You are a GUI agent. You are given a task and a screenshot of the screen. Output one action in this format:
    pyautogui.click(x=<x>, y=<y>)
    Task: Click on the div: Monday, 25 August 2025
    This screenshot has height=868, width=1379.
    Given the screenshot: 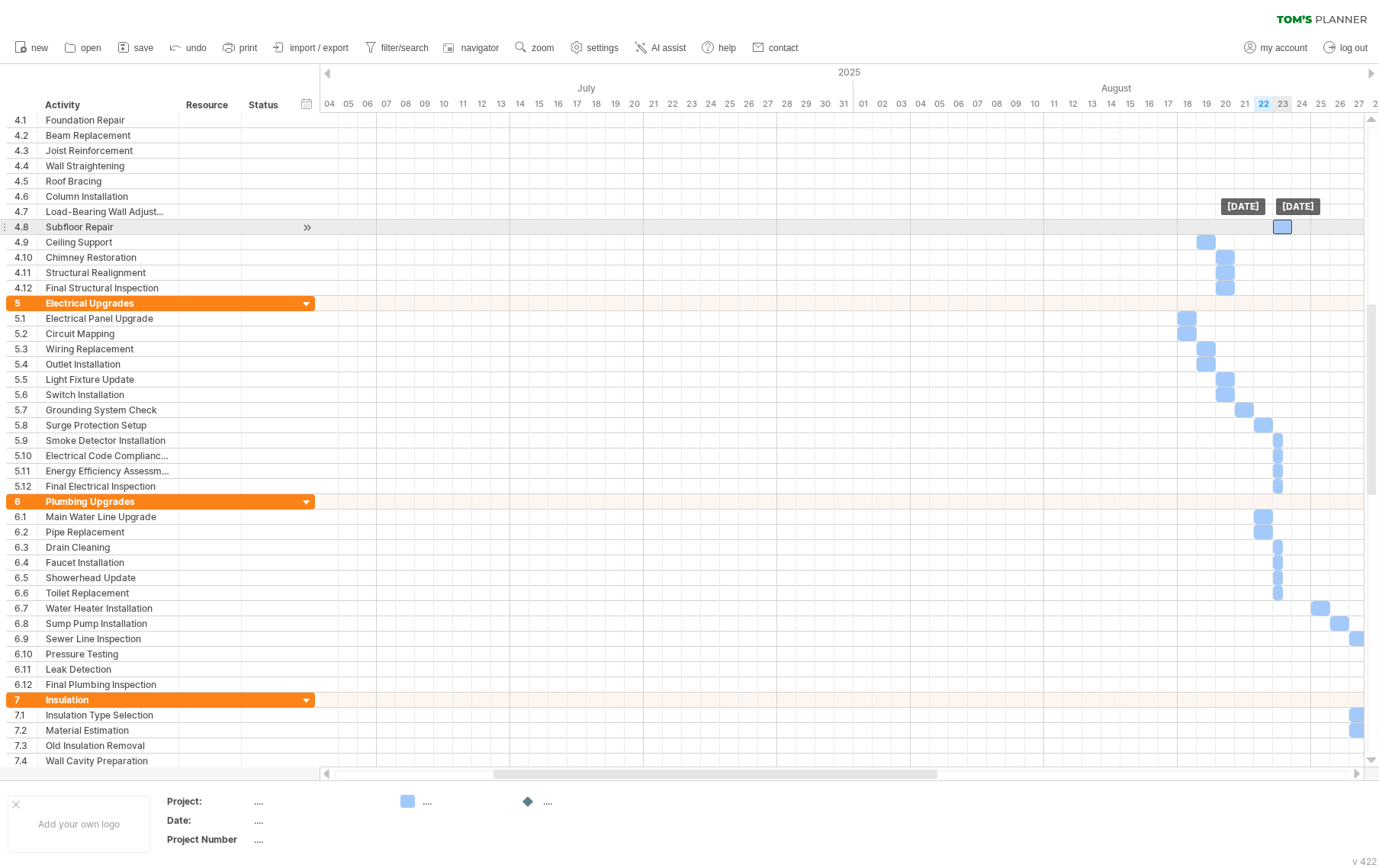 What is the action you would take?
    pyautogui.click(x=1320, y=103)
    